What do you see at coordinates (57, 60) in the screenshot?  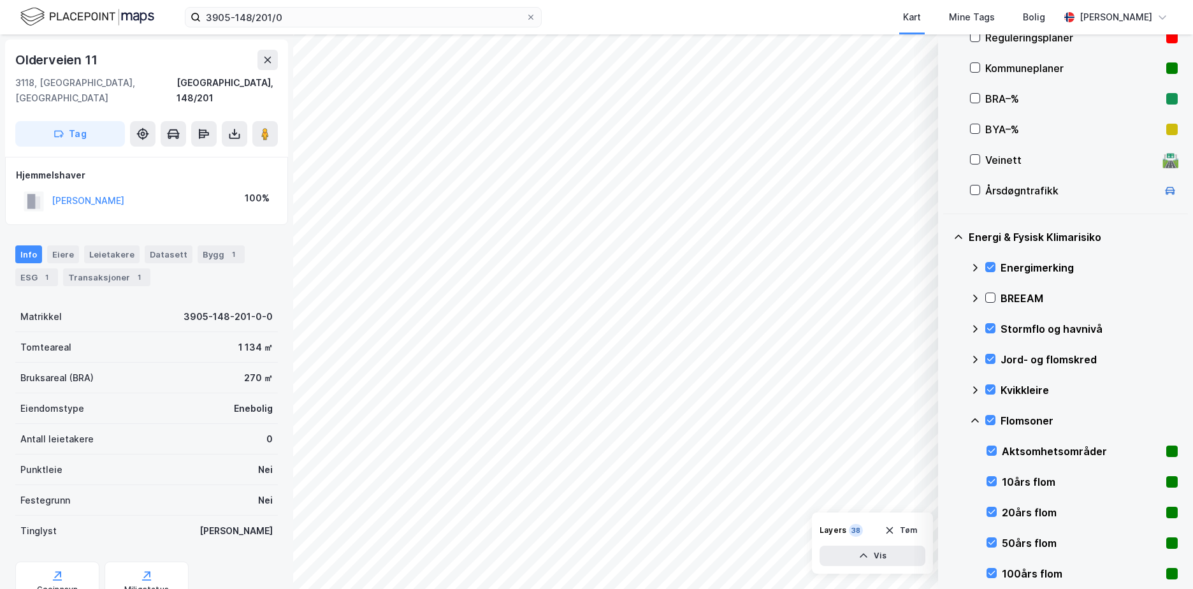 I see `div: Olderveien 11` at bounding box center [57, 60].